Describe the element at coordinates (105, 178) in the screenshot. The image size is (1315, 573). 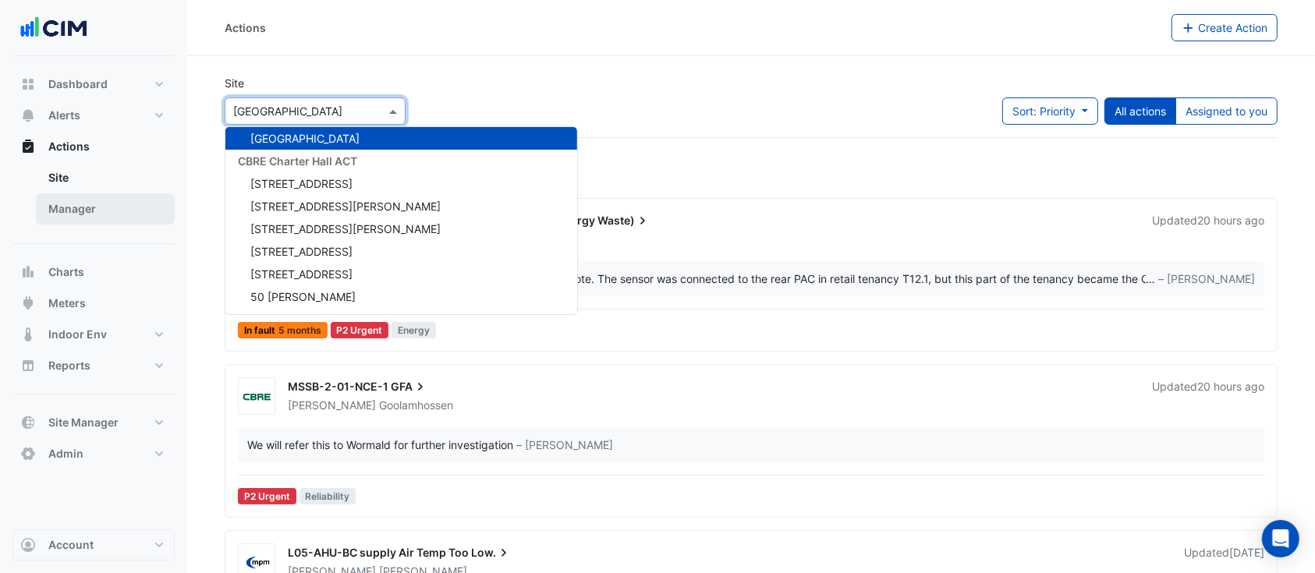
I see `a: Site` at that location.